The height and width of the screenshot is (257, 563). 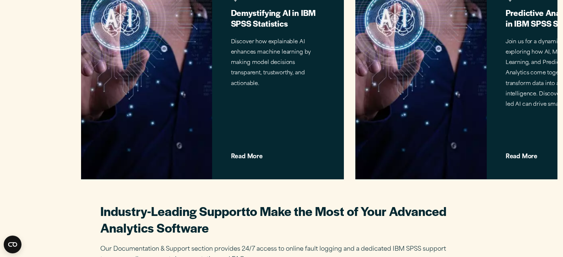 What do you see at coordinates (173, 211) in the screenshot?
I see `strong: Industry-Leading Support` at bounding box center [173, 211].